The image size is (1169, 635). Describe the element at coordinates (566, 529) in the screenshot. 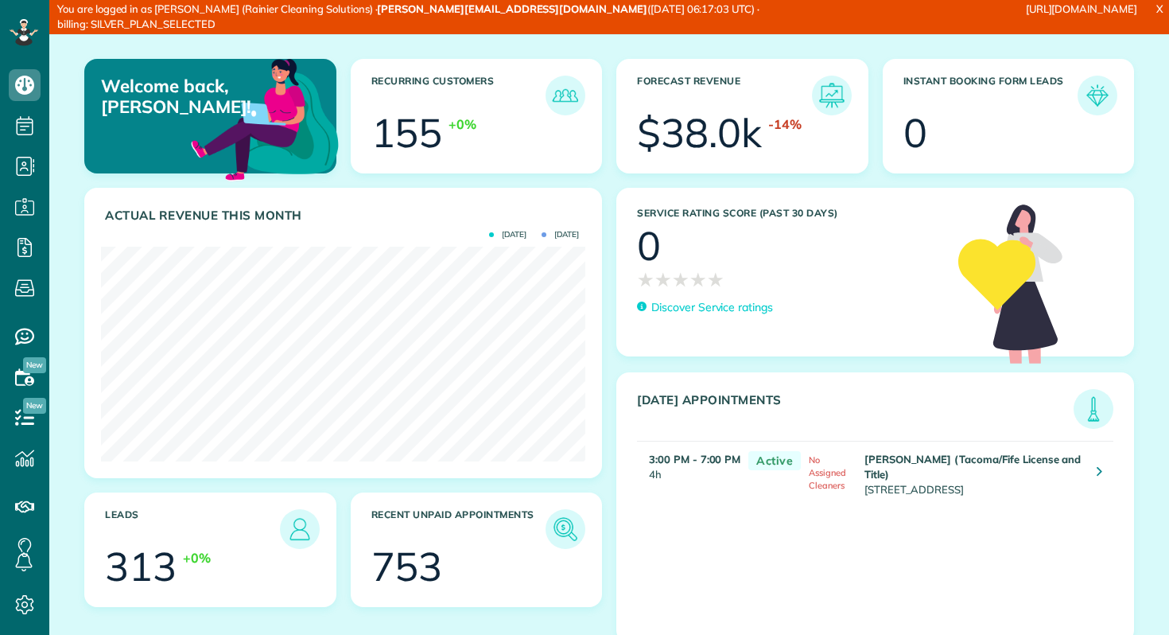

I see `img: icon_unpaid_appointments-47b8ce3997adf2238b356f14209ab4cced10bd1f174958f3ca8f1d0dd7fffeee.png` at that location.